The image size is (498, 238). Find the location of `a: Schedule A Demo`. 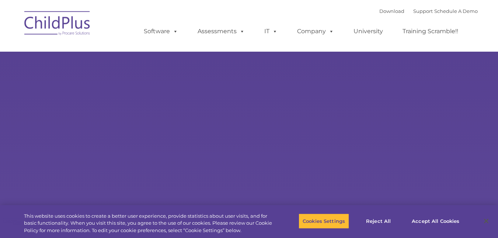

a: Schedule A Demo is located at coordinates (456, 11).